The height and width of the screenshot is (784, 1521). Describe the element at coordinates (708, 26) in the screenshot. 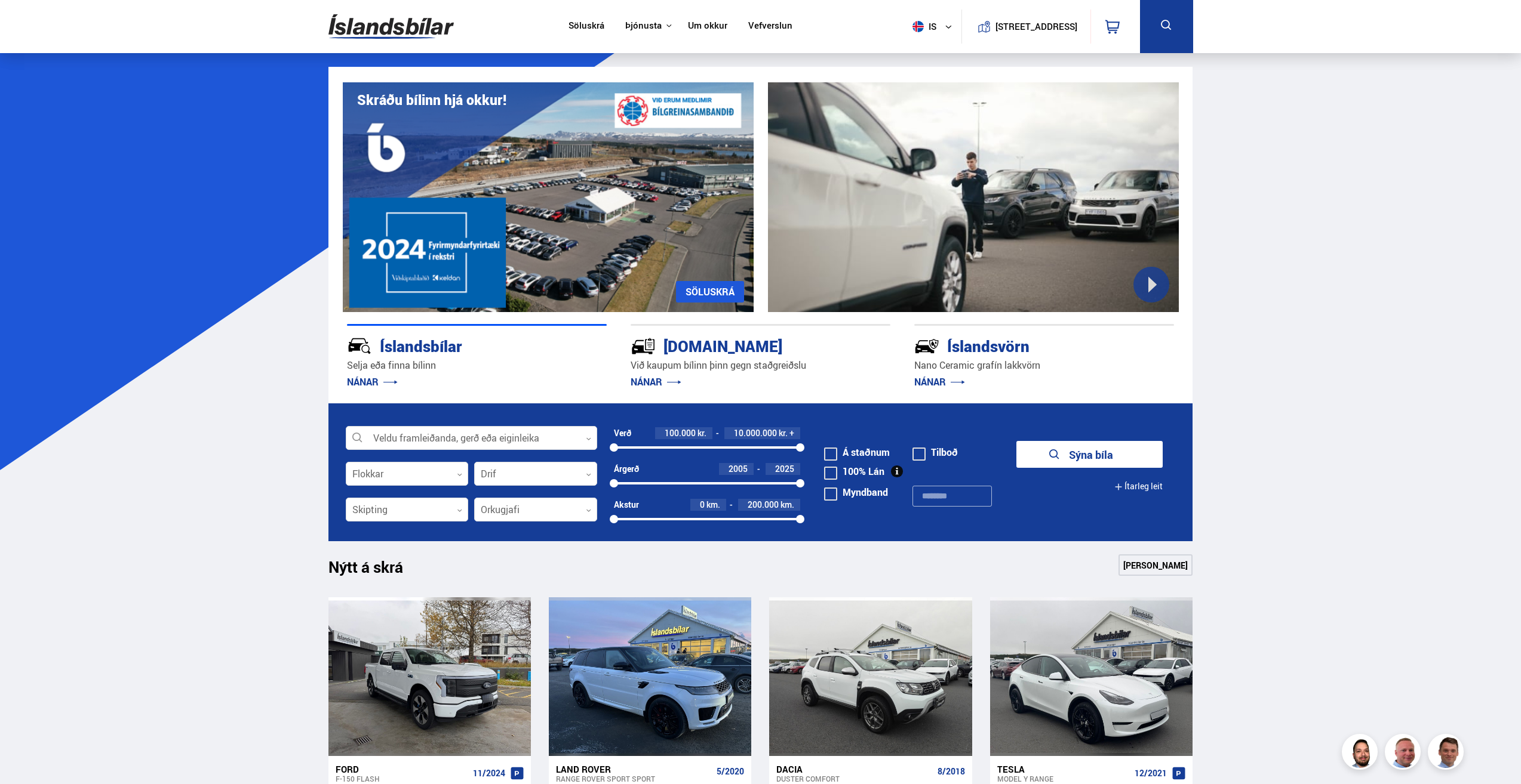

I see `a: Um okkur` at that location.